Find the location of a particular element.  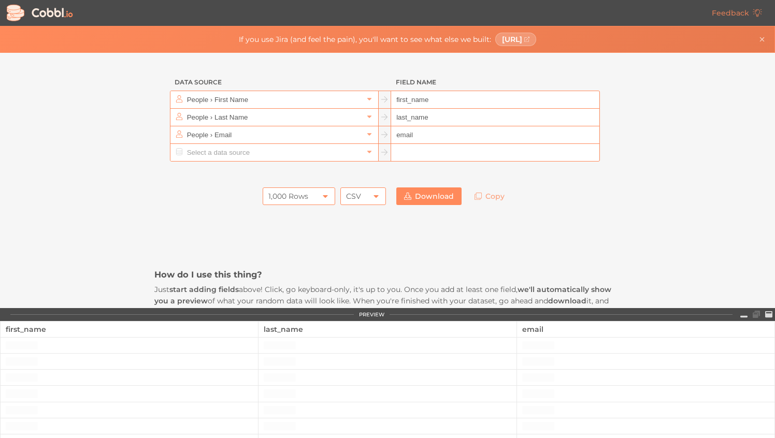

strong: download is located at coordinates (568, 301).